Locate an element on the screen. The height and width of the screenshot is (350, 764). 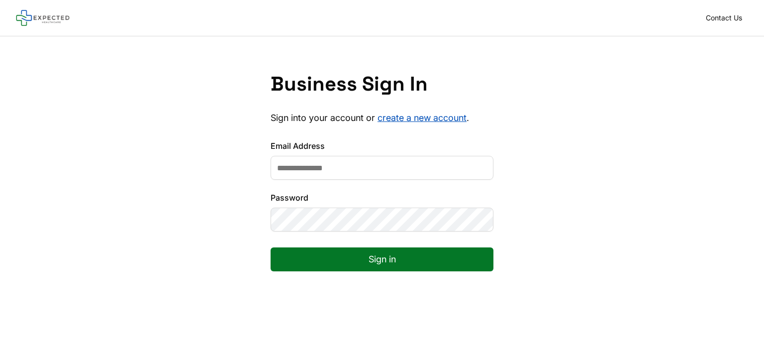
a: create a new account is located at coordinates (422, 117).